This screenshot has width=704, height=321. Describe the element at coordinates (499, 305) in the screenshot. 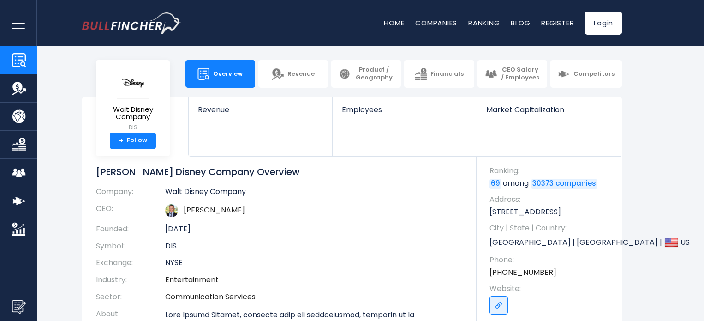

I see `a: Go to link` at that location.